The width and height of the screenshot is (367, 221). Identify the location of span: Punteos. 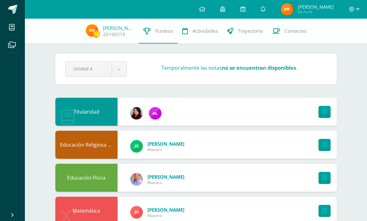
(164, 31).